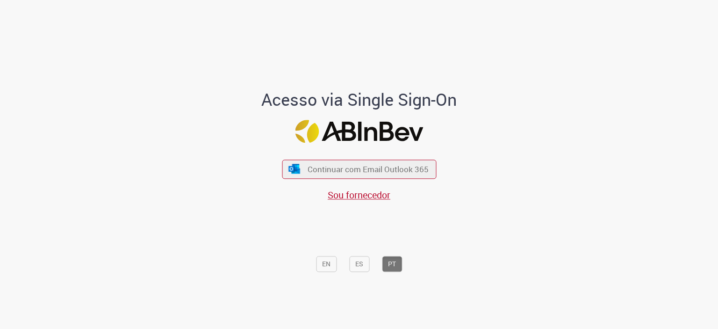  Describe the element at coordinates (326, 264) in the screenshot. I see `button: EN` at that location.